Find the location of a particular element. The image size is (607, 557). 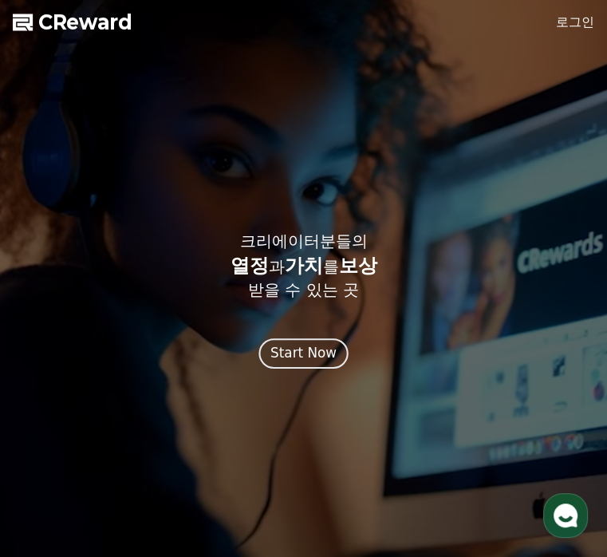

span: 보상 is located at coordinates (358, 266).